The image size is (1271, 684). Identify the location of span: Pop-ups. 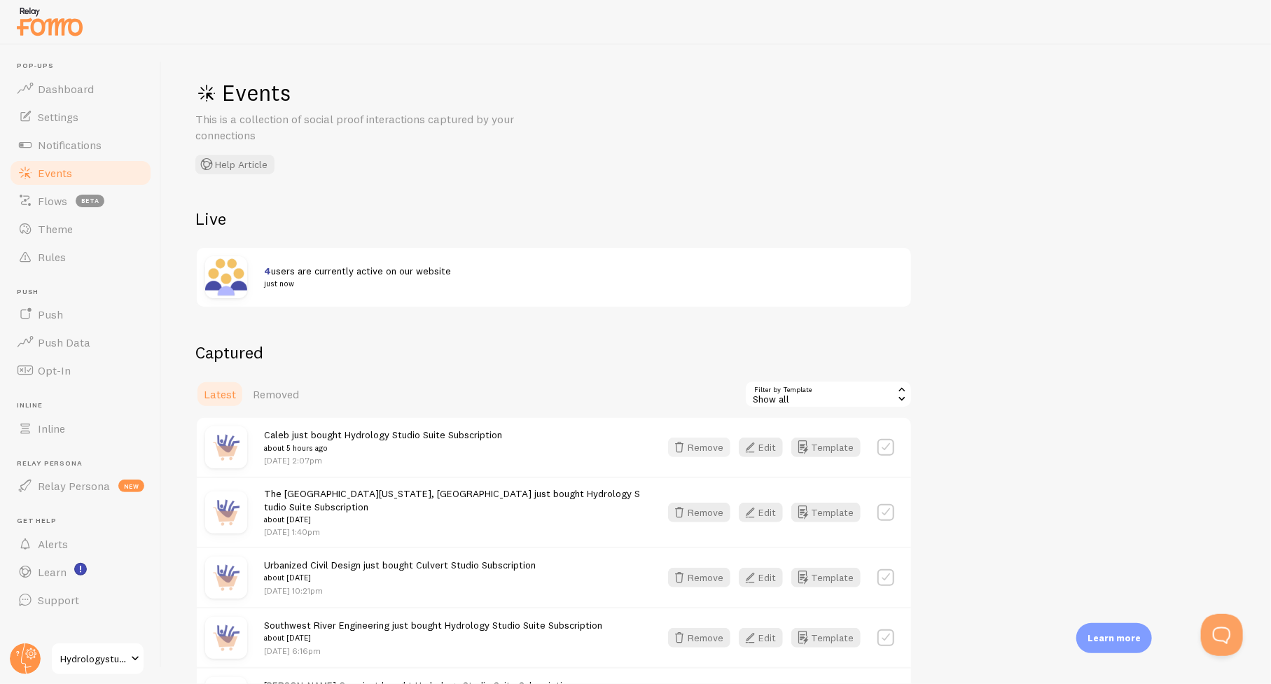
(85, 66).